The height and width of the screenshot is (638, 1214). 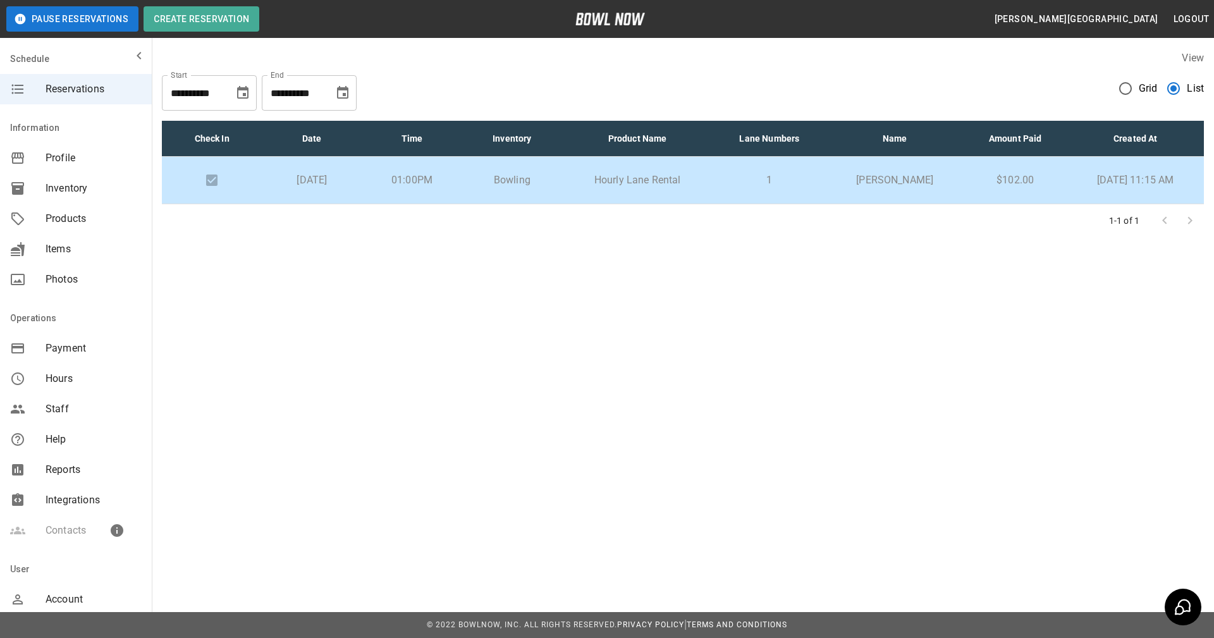 What do you see at coordinates (243, 93) in the screenshot?
I see `button: Choose date, selected date is Sep 21, 2025` at bounding box center [243, 93].